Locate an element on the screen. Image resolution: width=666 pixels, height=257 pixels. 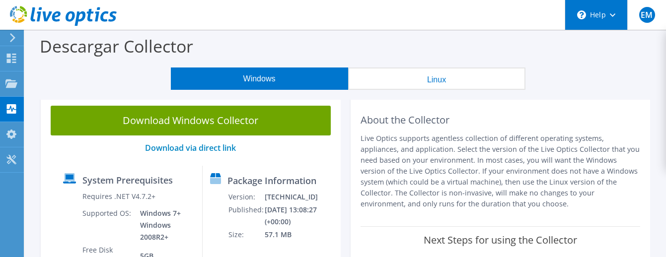
label: Requires .NET V4.7.2+ is located at coordinates (119, 197).